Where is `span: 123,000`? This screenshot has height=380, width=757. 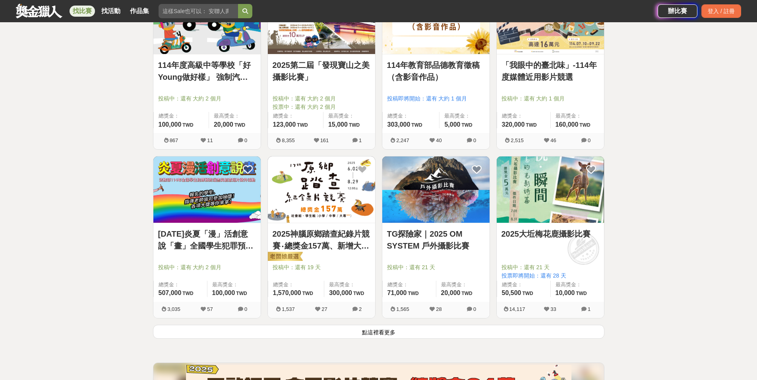
span: 123,000 is located at coordinates (285, 124).